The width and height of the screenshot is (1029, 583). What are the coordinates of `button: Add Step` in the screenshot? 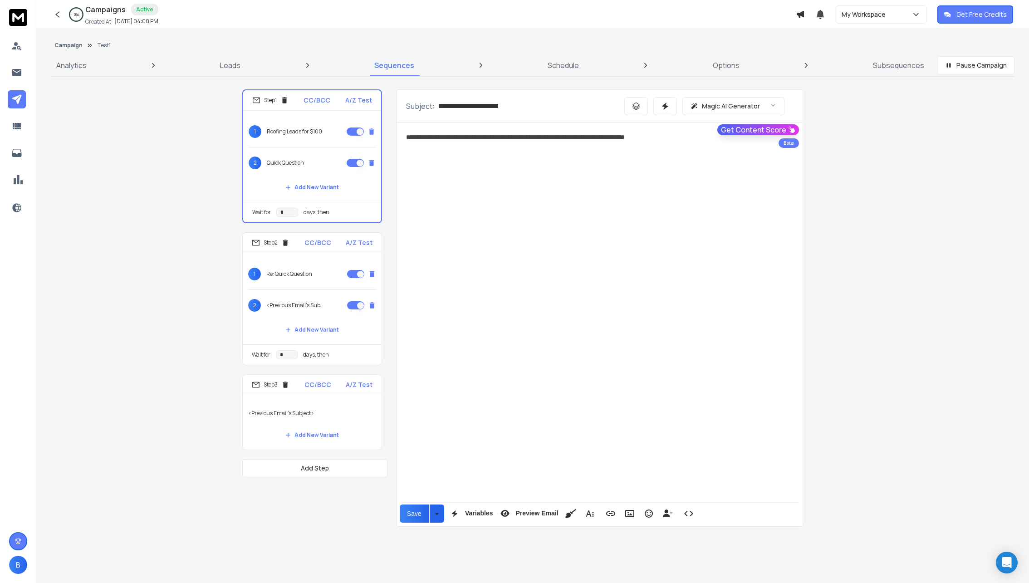 It's located at (315, 468).